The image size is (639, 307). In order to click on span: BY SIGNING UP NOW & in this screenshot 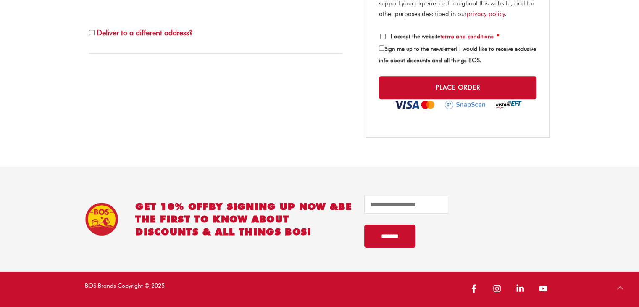, I will do `click(274, 206)`.